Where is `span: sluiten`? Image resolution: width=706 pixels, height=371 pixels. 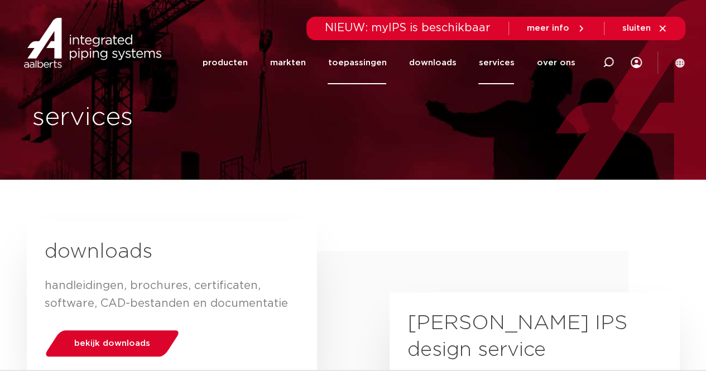 span: sluiten is located at coordinates (636, 28).